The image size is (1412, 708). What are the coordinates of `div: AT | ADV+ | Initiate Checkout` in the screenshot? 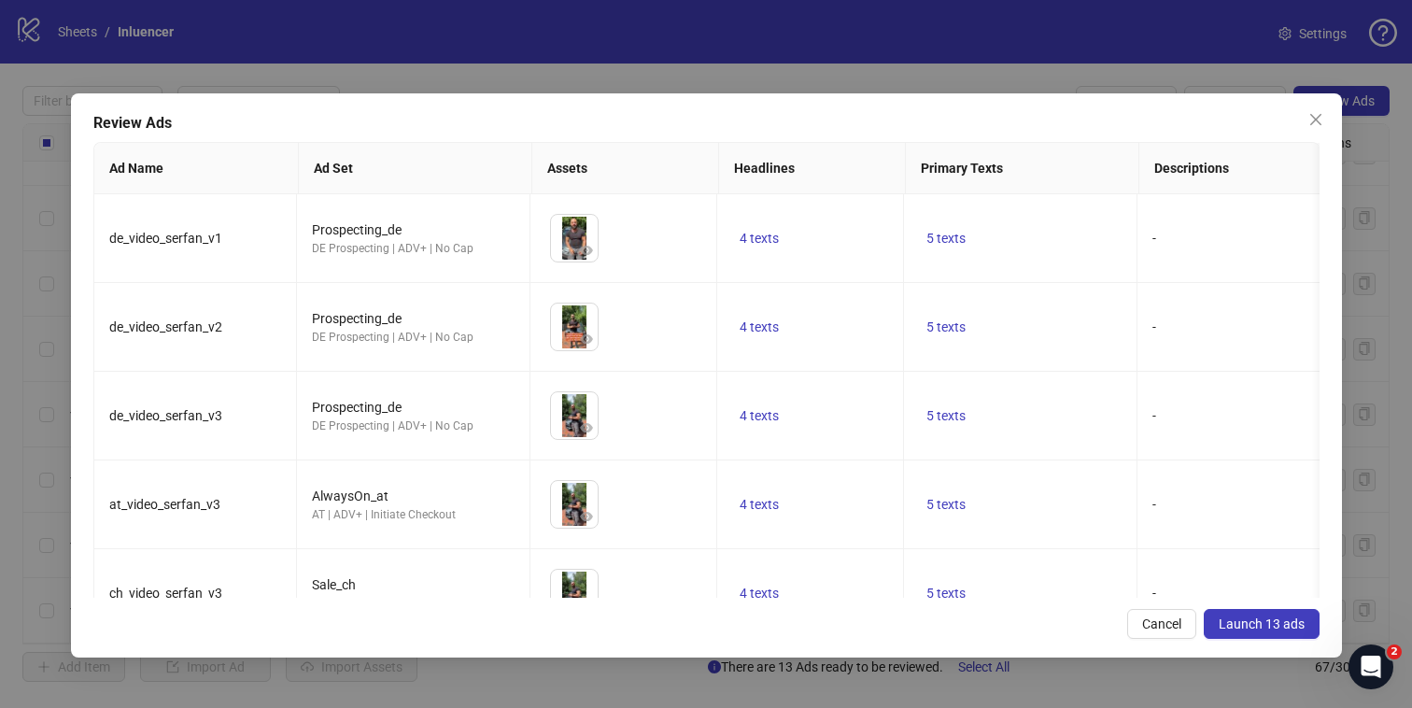 It's located at (413, 515).